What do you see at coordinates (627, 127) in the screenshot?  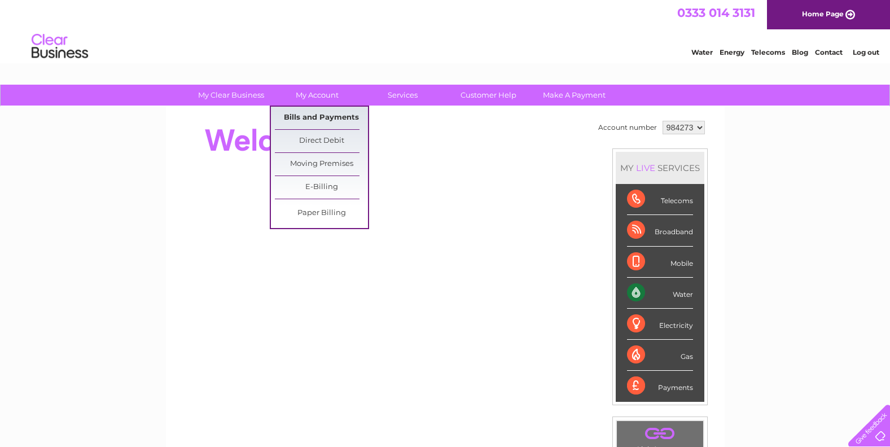 I see `td: Account number` at bounding box center [627, 127].